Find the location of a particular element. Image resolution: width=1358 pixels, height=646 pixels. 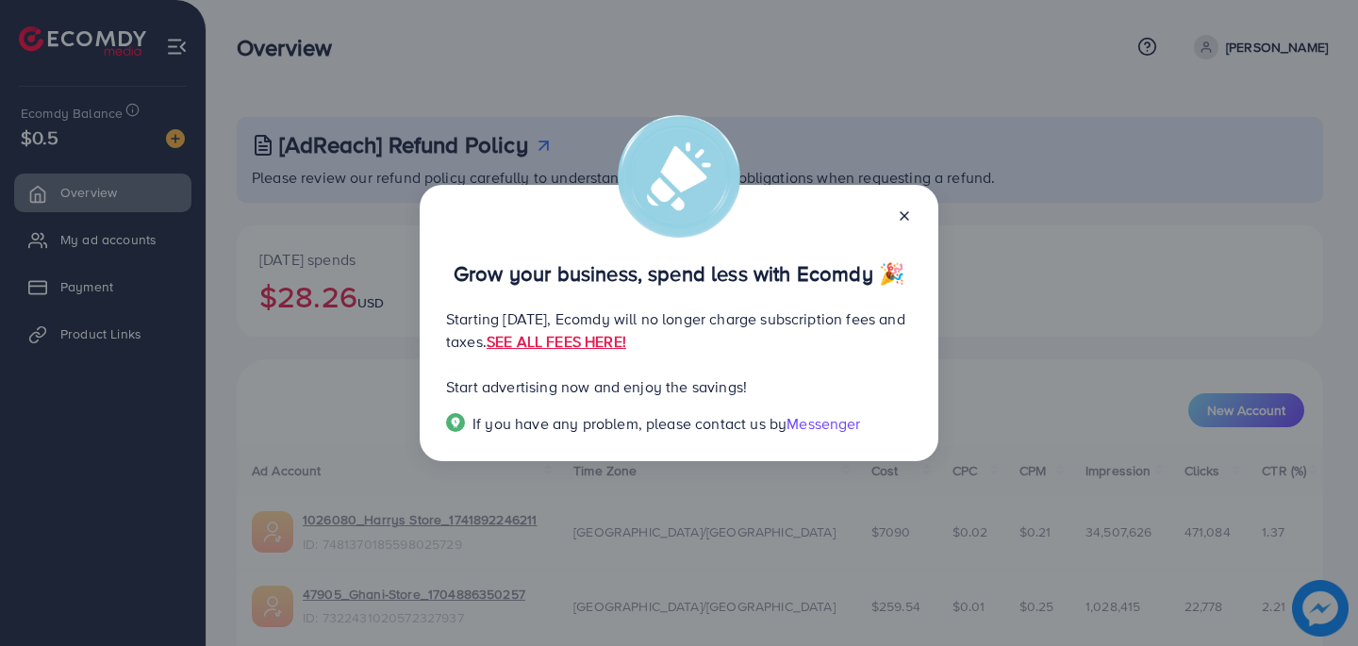

p: Grow your business, spend less with Ecomdy 🎉 is located at coordinates (679, 273).